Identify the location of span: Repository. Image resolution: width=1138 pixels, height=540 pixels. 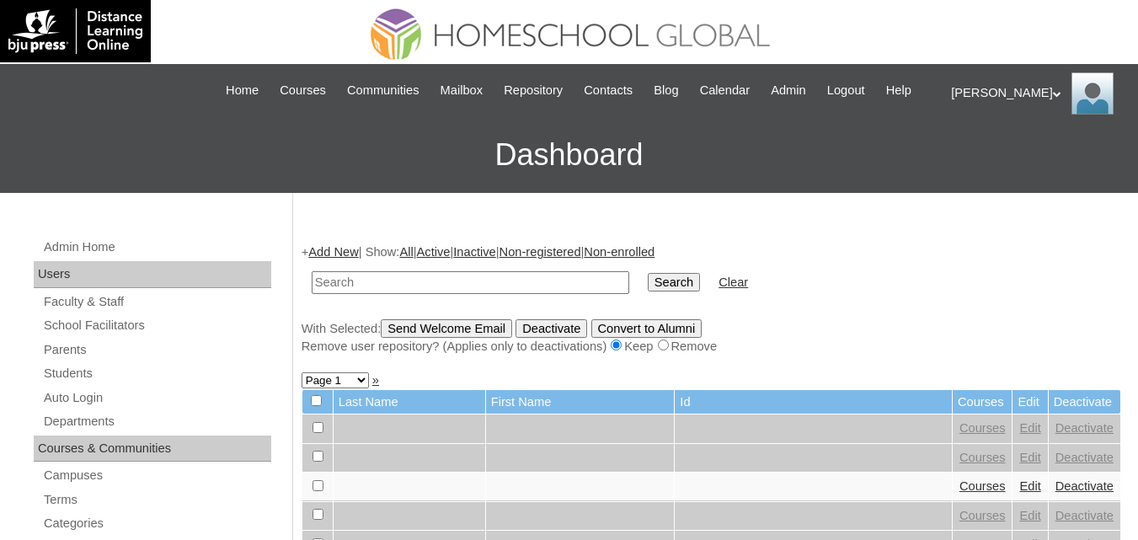
(533, 90).